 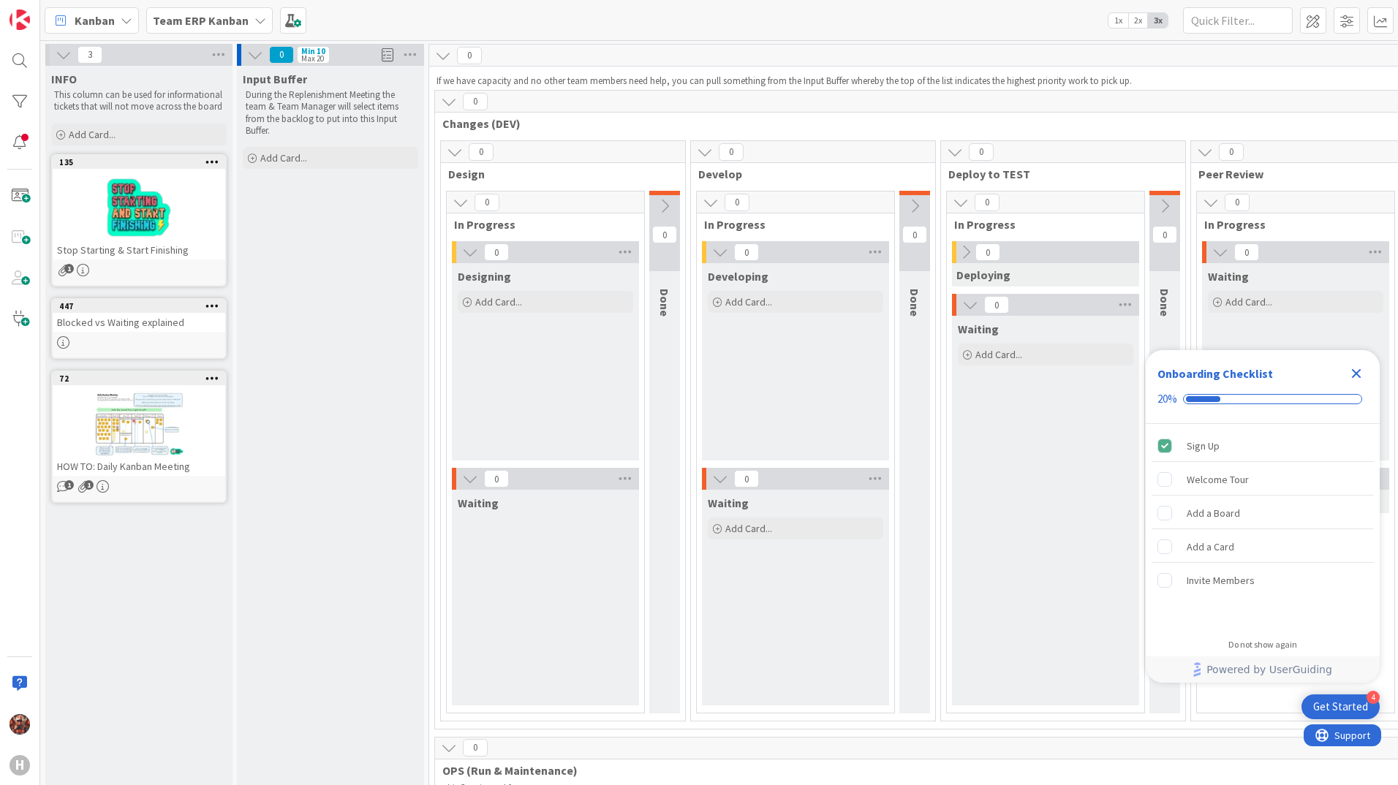 I want to click on div: Do not show again, so click(x=1262, y=645).